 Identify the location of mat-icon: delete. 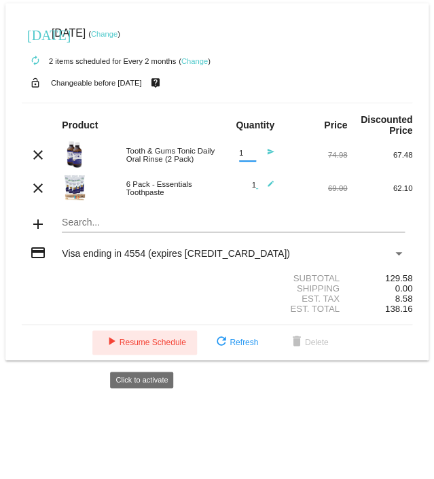
(297, 342).